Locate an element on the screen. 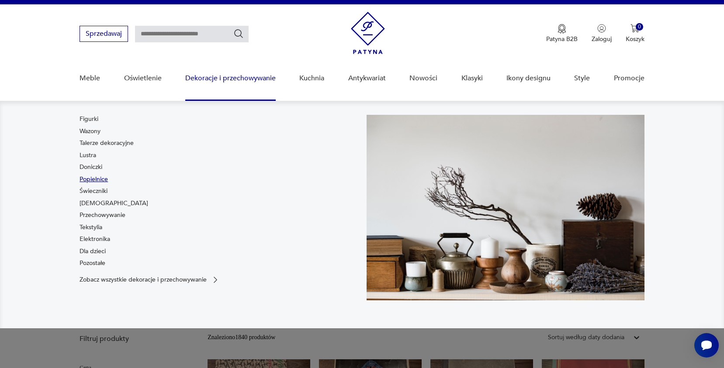  a: Dla dzieci is located at coordinates (93, 252).